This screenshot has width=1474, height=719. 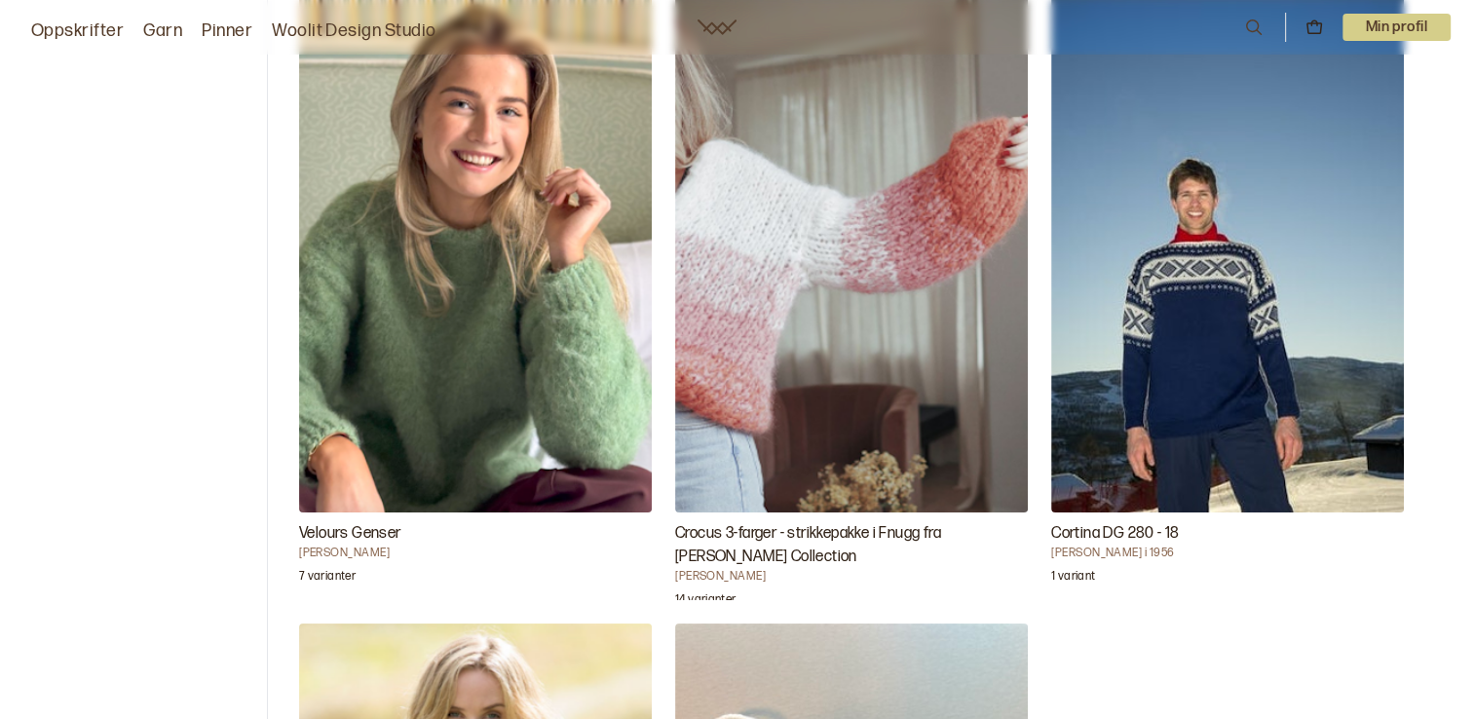 I want to click on h3: Cortina DG 280 - 18, so click(x=1228, y=534).